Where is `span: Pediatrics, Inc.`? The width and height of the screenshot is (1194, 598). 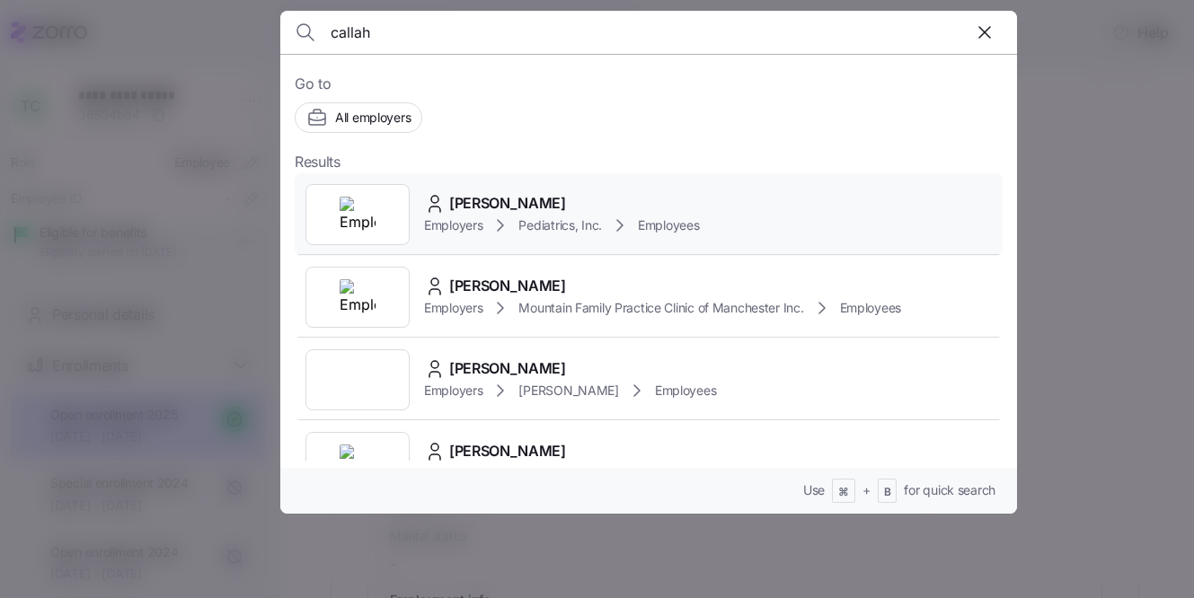
span: Pediatrics, Inc. is located at coordinates (560, 226).